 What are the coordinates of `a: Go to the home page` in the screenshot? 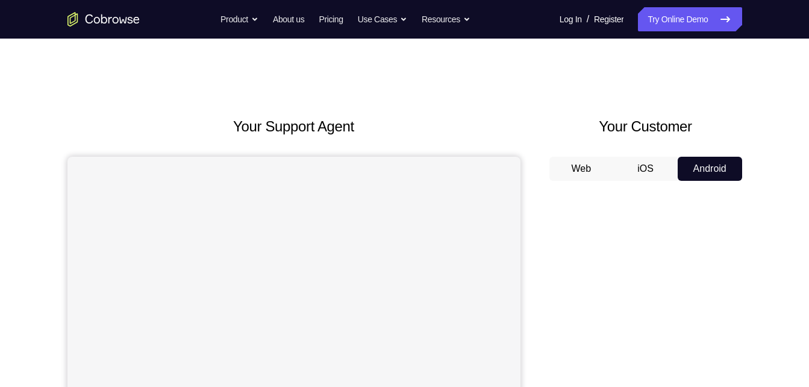 It's located at (104, 19).